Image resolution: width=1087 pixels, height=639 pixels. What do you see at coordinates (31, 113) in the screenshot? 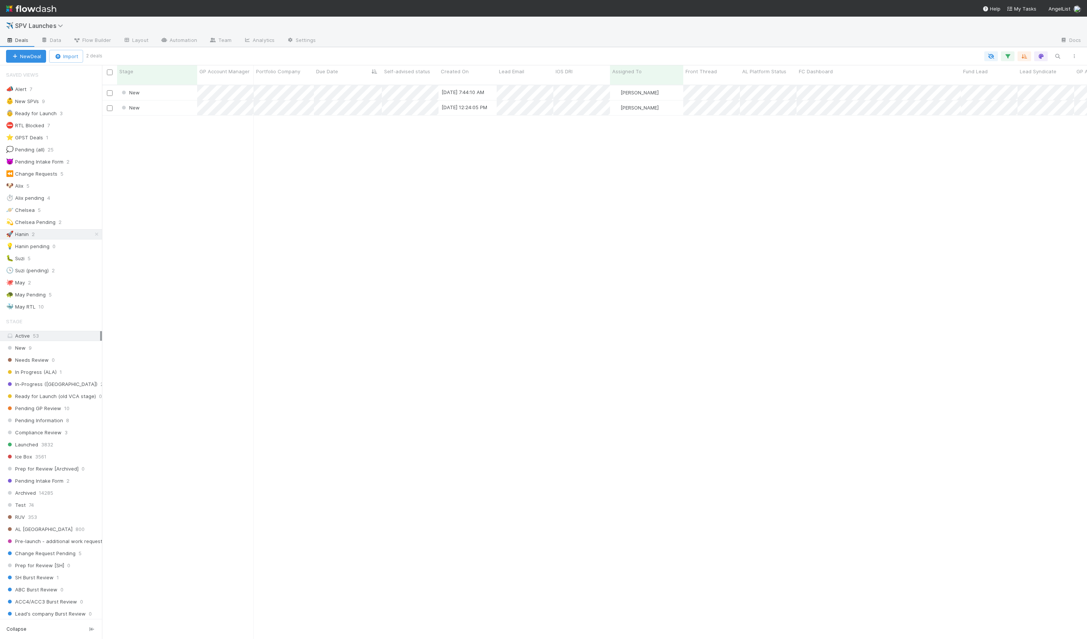
I see `div: Ready for Launch` at bounding box center [31, 113].